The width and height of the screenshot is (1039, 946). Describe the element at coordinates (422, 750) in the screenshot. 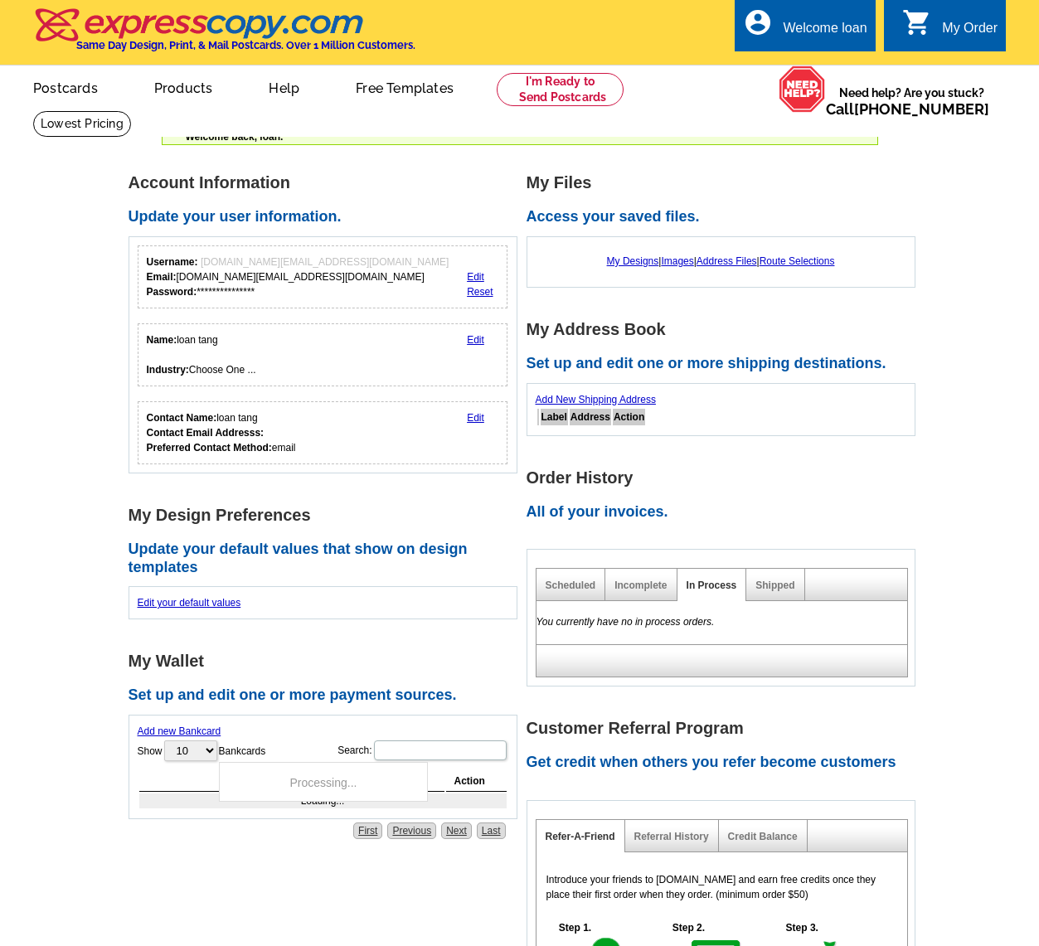

I see `label: Search:` at that location.